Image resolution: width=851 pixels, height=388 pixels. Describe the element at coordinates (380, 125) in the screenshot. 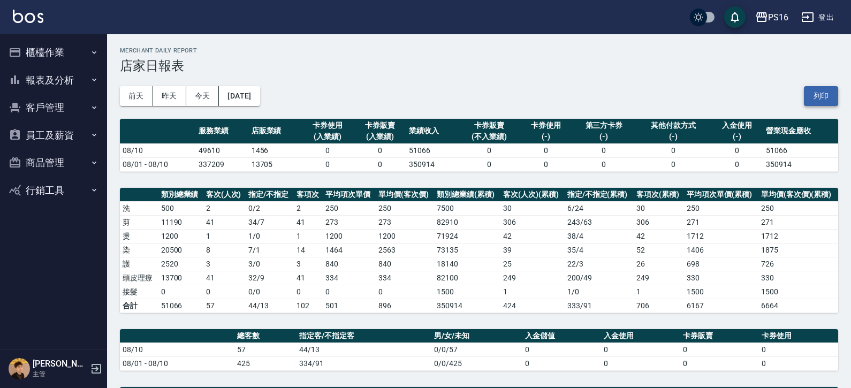

I see `div: 卡券販賣` at that location.